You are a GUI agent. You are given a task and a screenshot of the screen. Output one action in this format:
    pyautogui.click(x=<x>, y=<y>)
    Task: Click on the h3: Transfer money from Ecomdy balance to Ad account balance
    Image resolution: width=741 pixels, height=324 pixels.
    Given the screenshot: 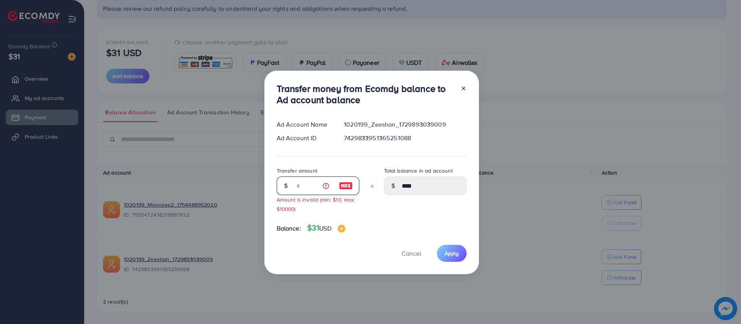 What is the action you would take?
    pyautogui.click(x=365, y=94)
    